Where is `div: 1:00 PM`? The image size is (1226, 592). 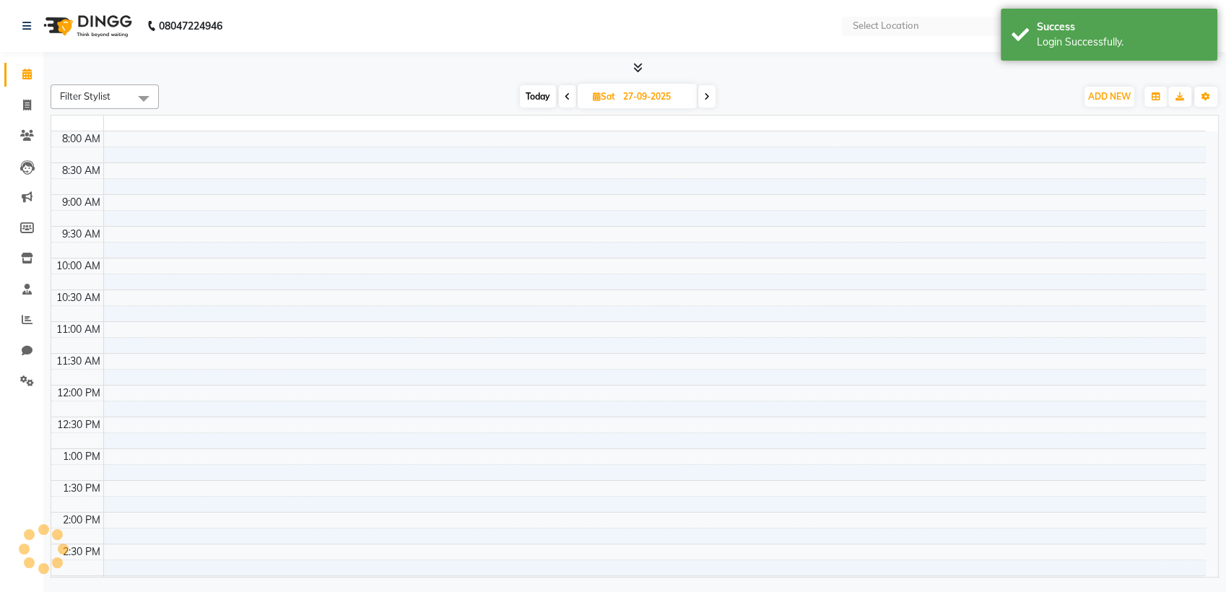
div: 1:00 PM is located at coordinates (82, 456).